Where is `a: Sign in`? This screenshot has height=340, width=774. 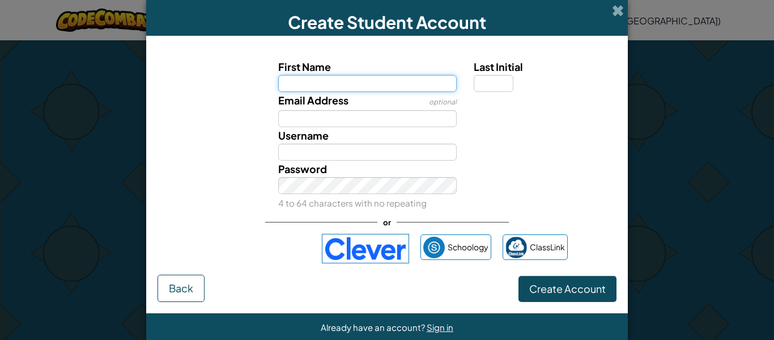
a: Sign in is located at coordinates (440, 326).